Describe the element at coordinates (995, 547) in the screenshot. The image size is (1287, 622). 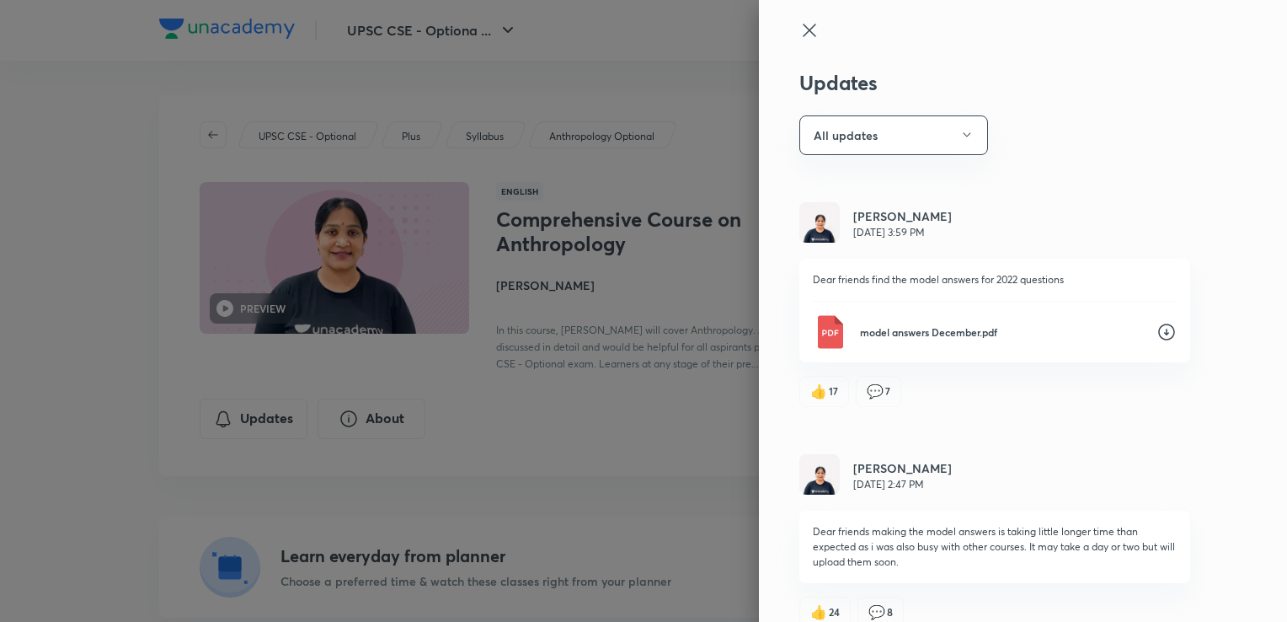
I see `p: Dear friends making the model answers is taking little longer time than expected as i was also bu...` at that location.